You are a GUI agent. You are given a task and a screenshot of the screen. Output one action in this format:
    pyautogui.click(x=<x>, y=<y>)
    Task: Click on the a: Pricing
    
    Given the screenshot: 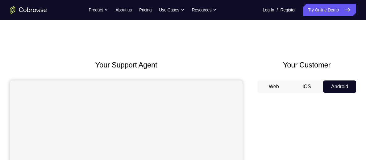 What is the action you would take?
    pyautogui.click(x=145, y=10)
    